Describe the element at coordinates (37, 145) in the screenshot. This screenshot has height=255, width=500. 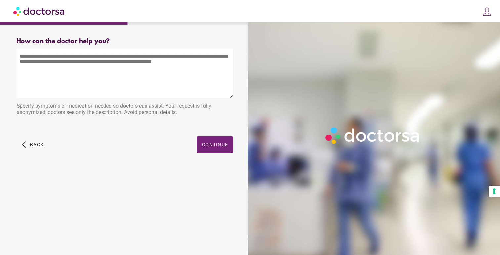
I see `span: Back` at that location.